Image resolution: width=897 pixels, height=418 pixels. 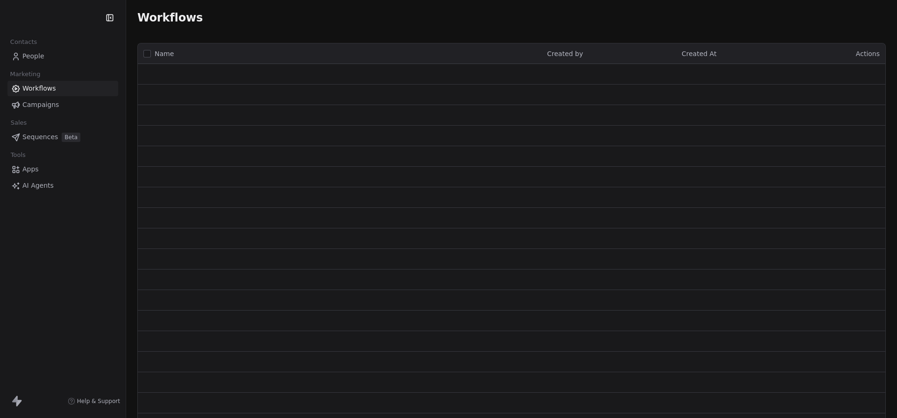 I want to click on a: AI Agents, so click(x=63, y=185).